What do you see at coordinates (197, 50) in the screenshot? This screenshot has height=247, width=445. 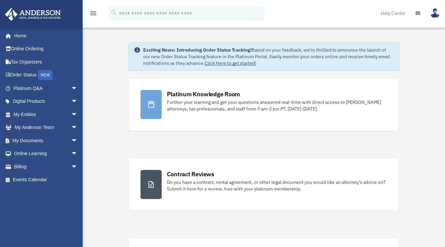 I see `strong: Exciting News: Introducing Order Status Tracking!` at bounding box center [197, 50].